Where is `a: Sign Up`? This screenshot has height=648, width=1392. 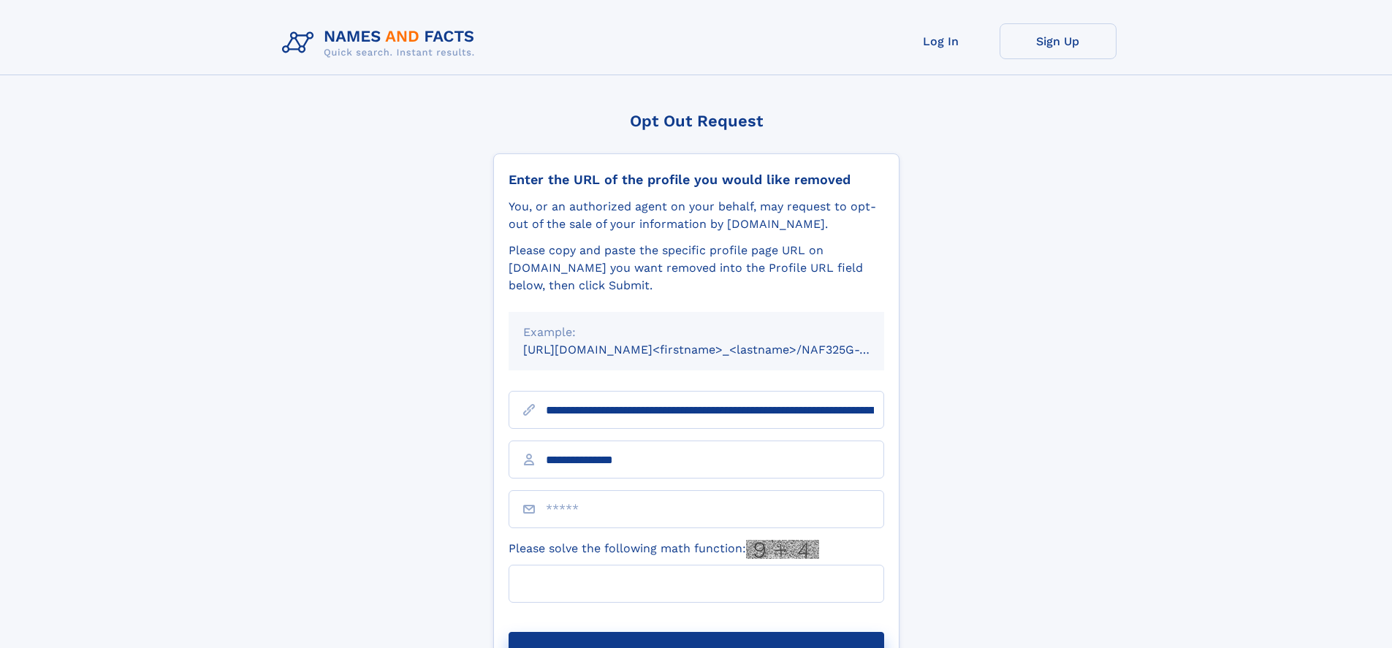 a: Sign Up is located at coordinates (1058, 41).